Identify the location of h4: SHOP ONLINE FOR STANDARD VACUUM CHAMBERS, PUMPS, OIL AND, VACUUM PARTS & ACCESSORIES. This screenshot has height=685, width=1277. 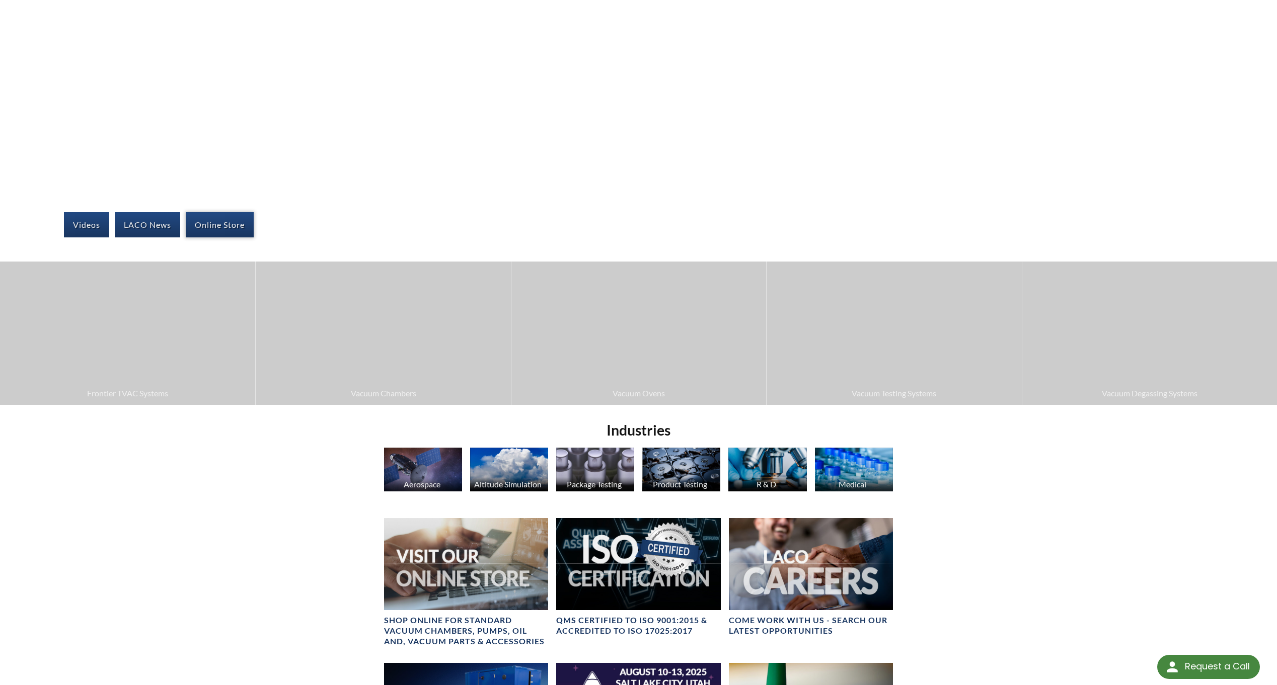
(466, 631).